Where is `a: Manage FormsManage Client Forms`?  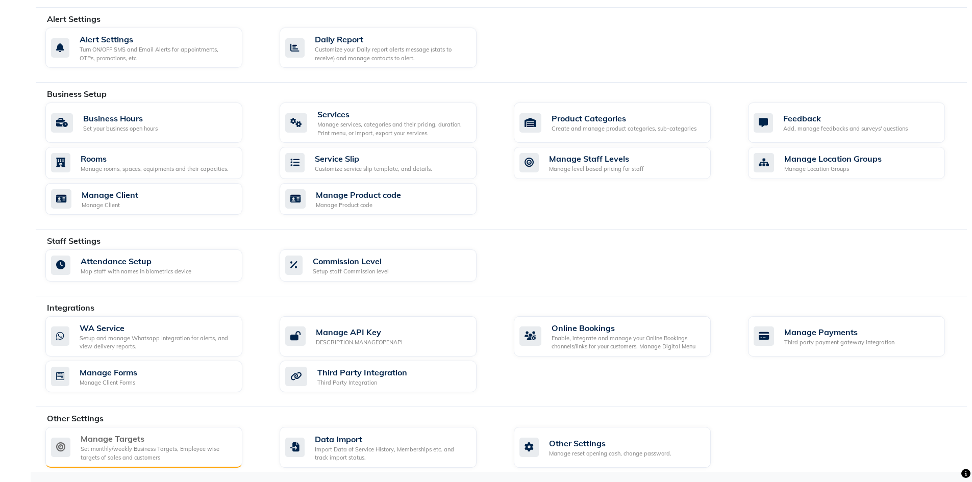 a: Manage FormsManage Client Forms is located at coordinates (155, 376).